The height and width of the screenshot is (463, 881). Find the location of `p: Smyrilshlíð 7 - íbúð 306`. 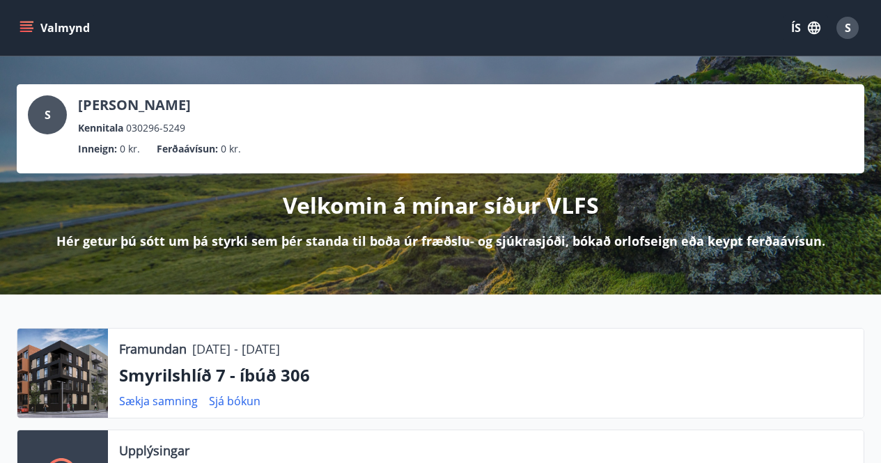

p: Smyrilshlíð 7 - íbúð 306 is located at coordinates (486, 376).